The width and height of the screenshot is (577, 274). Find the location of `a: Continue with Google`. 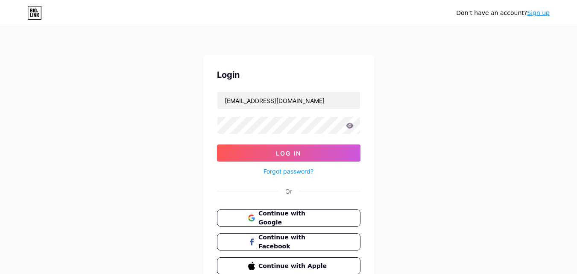

a: Continue with Google is located at coordinates (289, 218).